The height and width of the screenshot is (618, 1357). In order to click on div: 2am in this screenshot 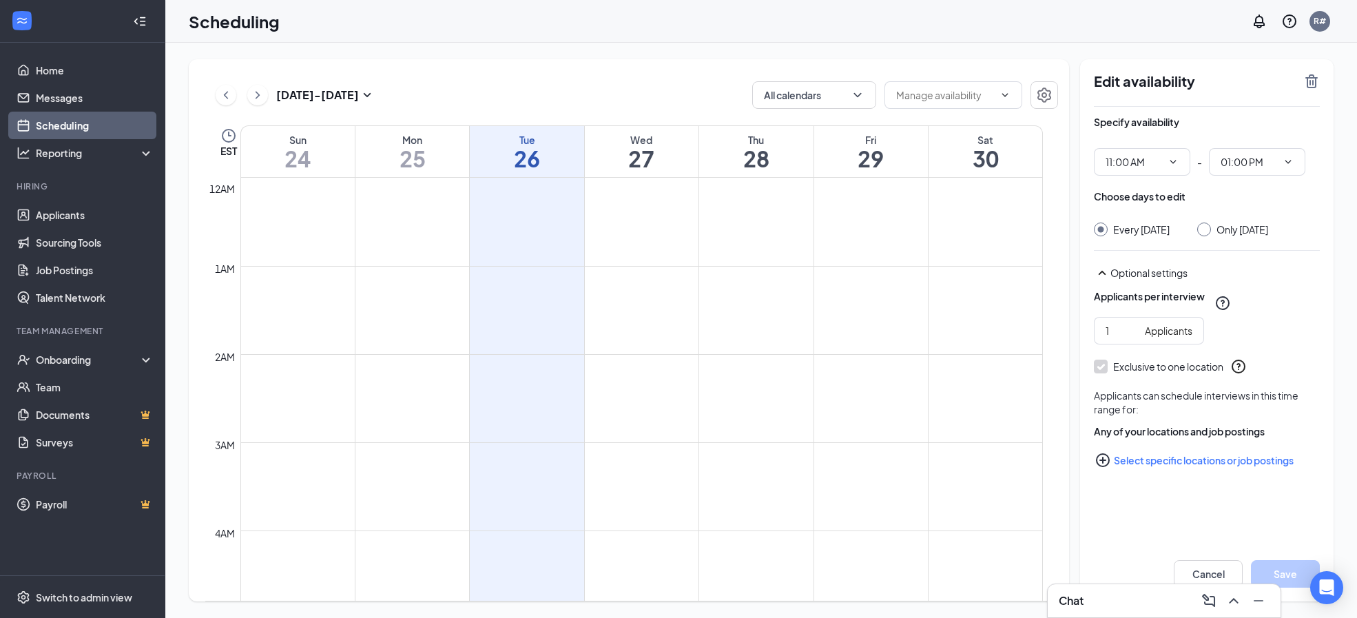, I will do `click(225, 357)`.